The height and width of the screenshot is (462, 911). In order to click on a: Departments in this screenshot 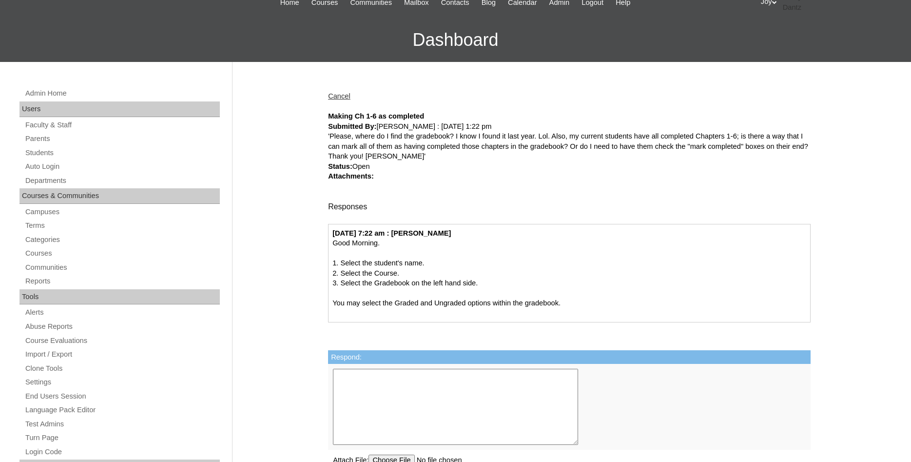, I will do `click(122, 180)`.